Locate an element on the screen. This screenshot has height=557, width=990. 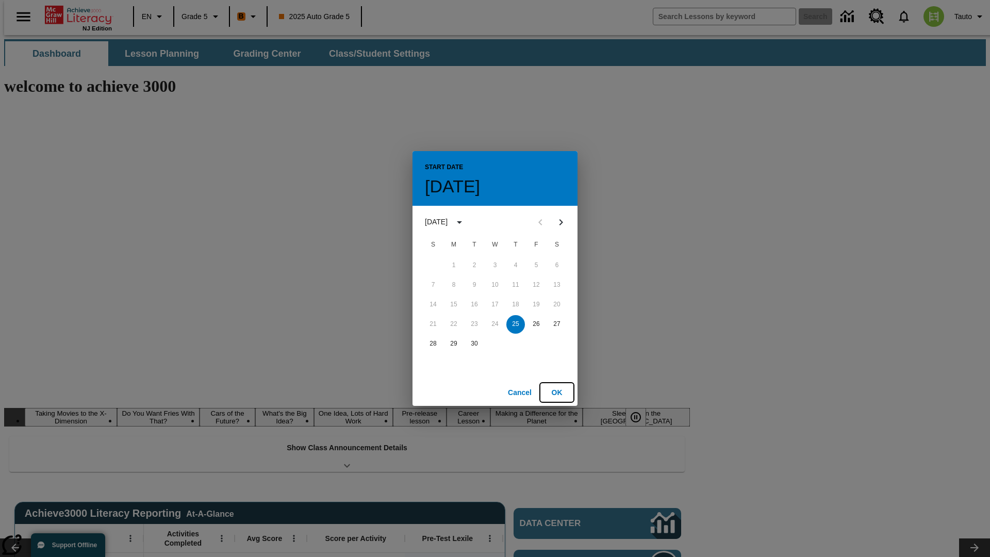
span: Saturday is located at coordinates (557, 245).